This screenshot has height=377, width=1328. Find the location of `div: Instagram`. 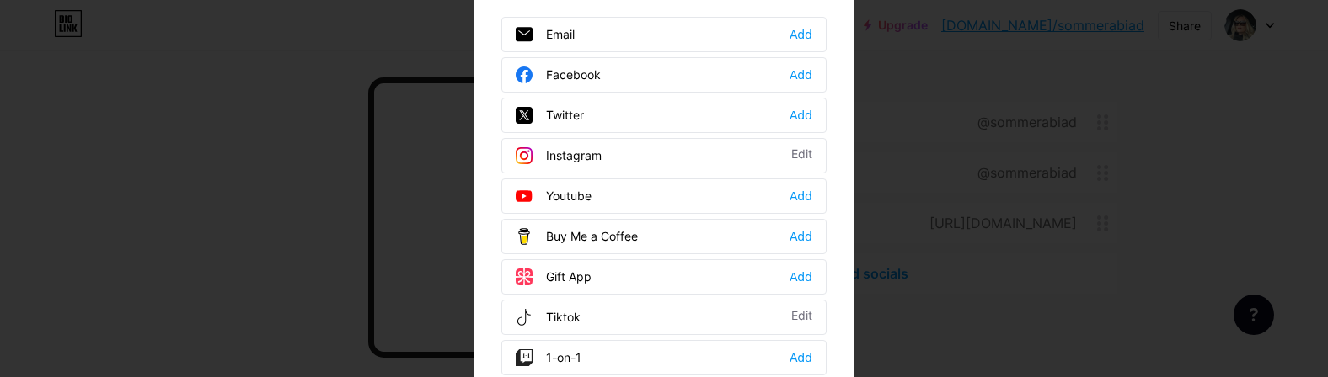

div: Instagram is located at coordinates (559, 156).